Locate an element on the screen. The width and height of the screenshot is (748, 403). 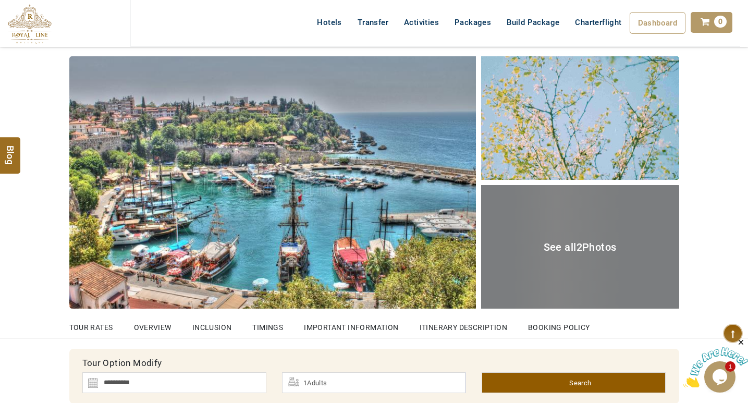
span: See all Photos is located at coordinates (580, 247).